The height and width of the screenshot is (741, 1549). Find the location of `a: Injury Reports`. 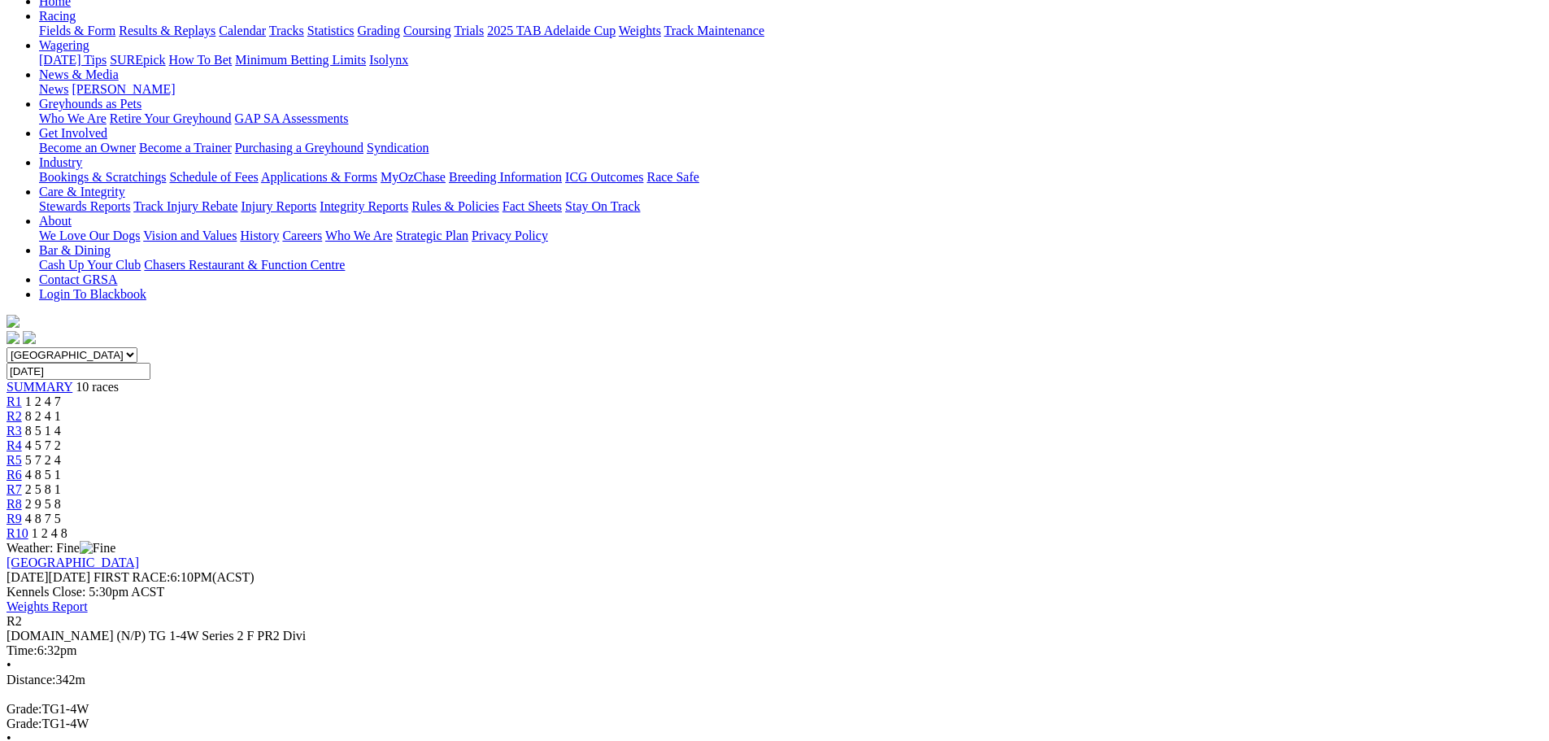

a: Injury Reports is located at coordinates (278, 206).